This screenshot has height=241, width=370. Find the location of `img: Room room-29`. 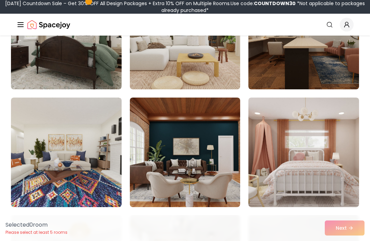

img: Room room-29 is located at coordinates (185, 152).